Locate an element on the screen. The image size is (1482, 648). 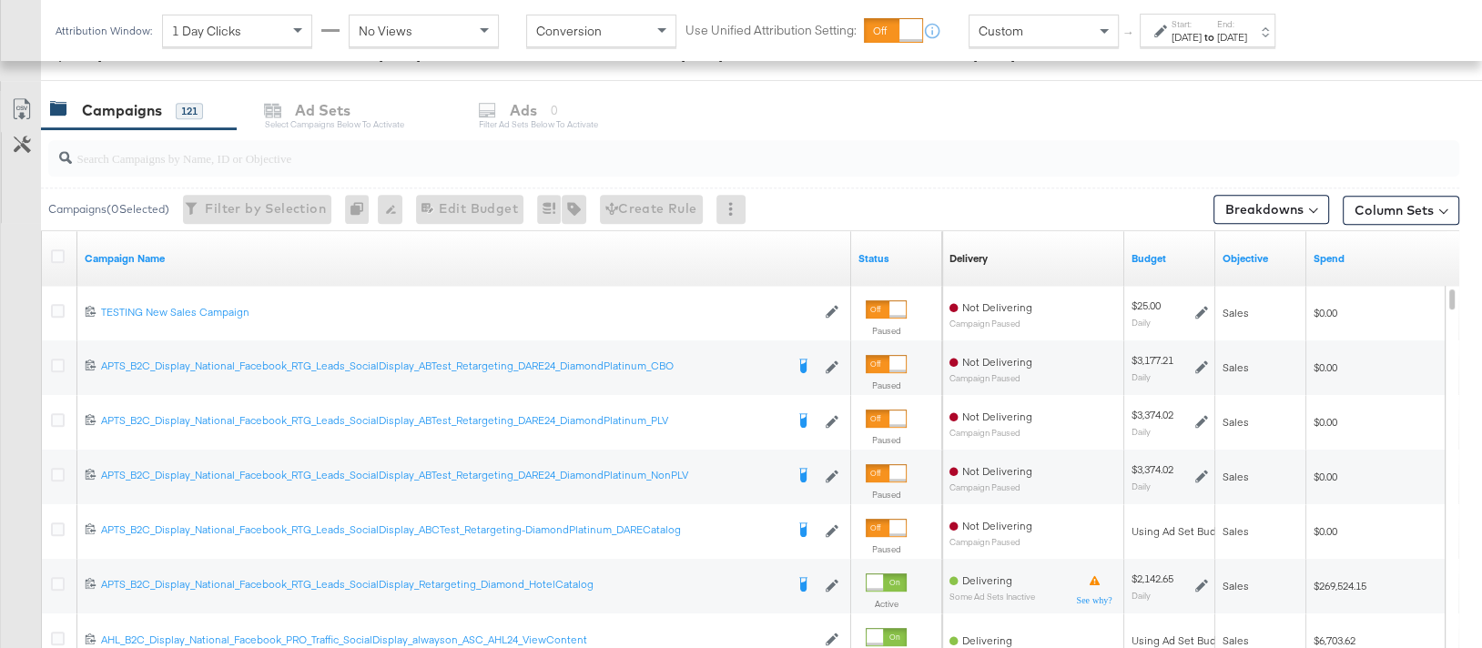
div: $25.00 is located at coordinates (1146, 306).